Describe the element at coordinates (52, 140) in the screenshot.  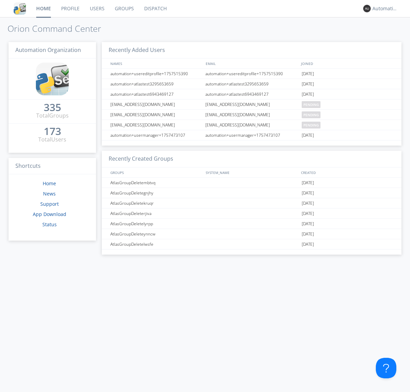
I see `div: Total Users` at that location.